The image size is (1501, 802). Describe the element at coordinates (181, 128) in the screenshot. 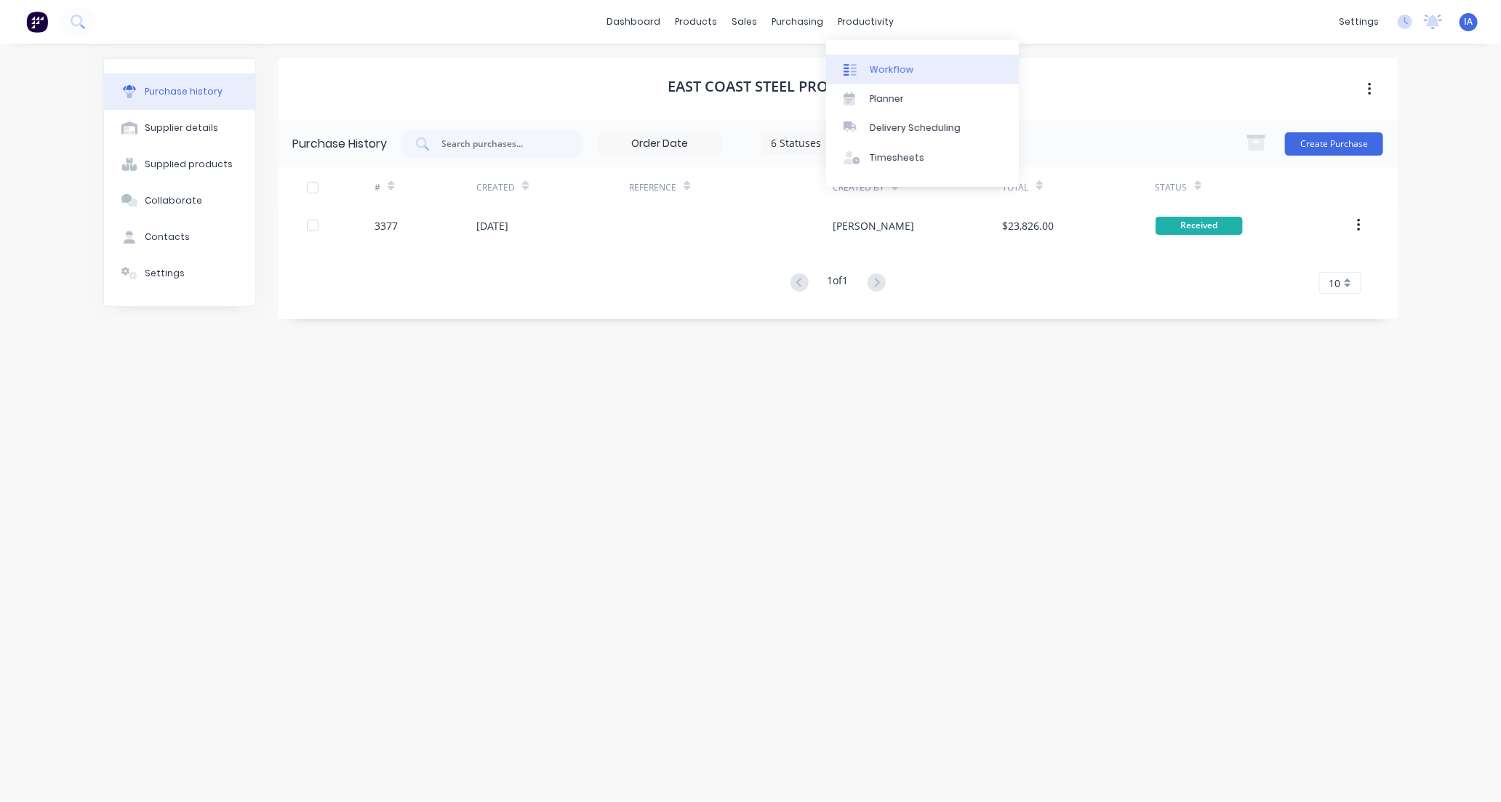

I see `div: Supplier details` at that location.